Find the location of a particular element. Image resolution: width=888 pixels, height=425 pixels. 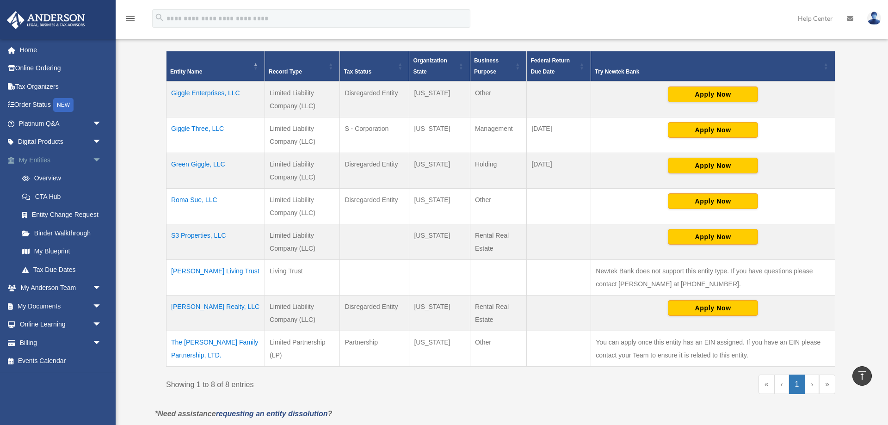

i: vertical_align_top is located at coordinates (862, 376).